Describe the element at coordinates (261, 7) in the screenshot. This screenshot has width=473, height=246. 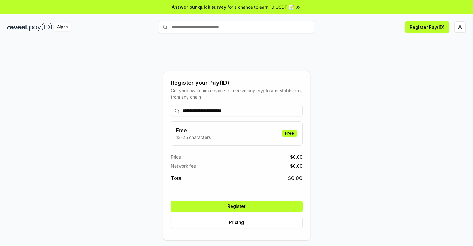
I see `span: for a chance to earn 10 USDT 📝` at that location.